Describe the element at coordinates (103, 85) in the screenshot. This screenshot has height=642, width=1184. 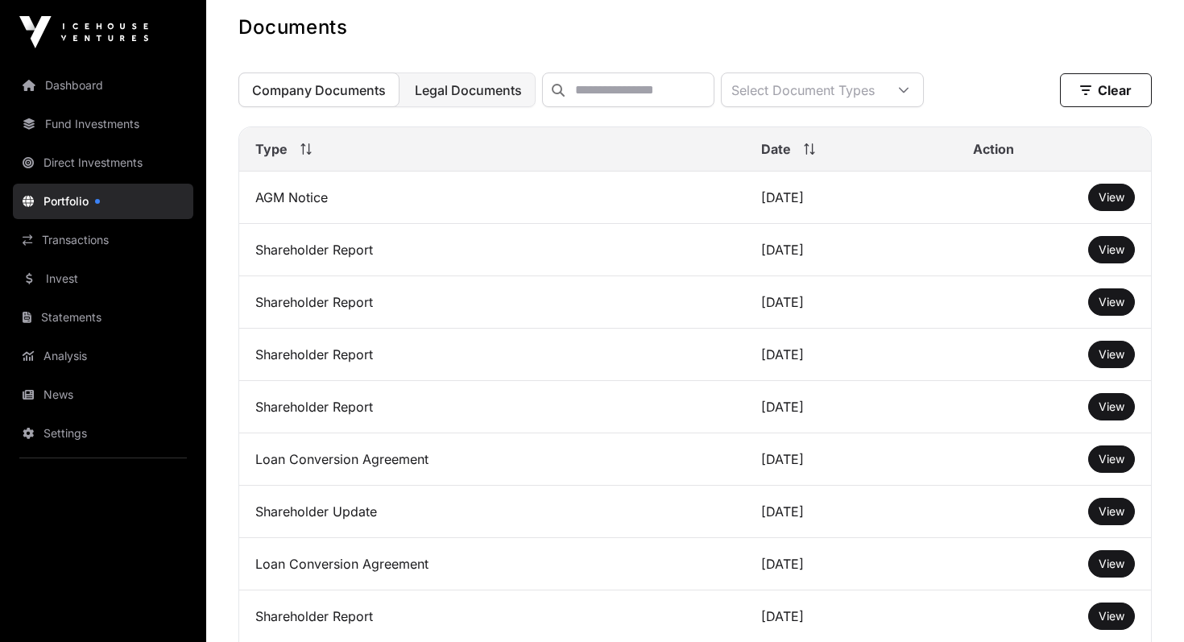
I see `a: Dashboard` at that location.